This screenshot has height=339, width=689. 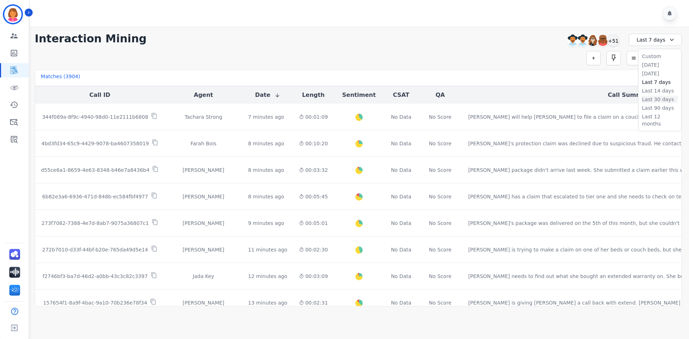 What do you see at coordinates (313, 276) in the screenshot?
I see `div: 00:03:09` at bounding box center [313, 276].